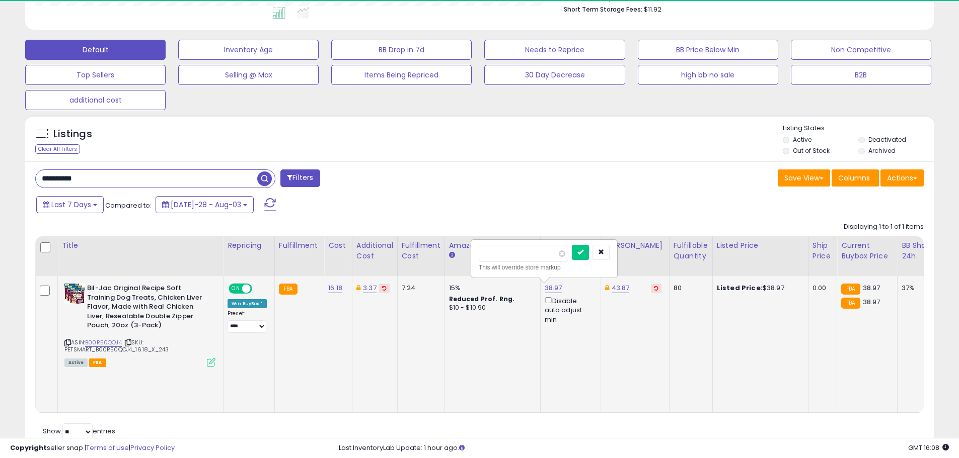  Describe the element at coordinates (236, 289) in the screenshot. I see `span: ON` at that location.